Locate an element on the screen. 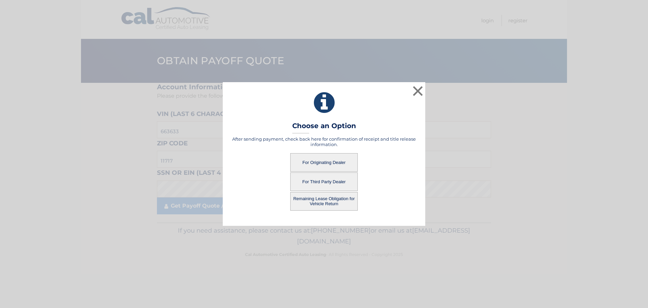  h5: After sending payment, check back here for confirmation of receipt and title release information. is located at coordinates (324, 141).